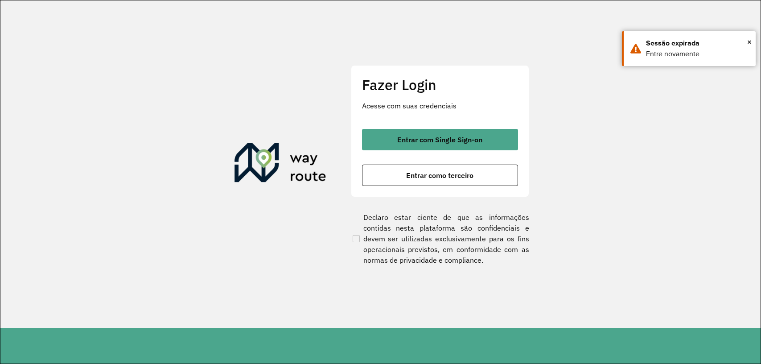 The width and height of the screenshot is (761, 364). What do you see at coordinates (697, 54) in the screenshot?
I see `div: Entre novamente` at bounding box center [697, 54].